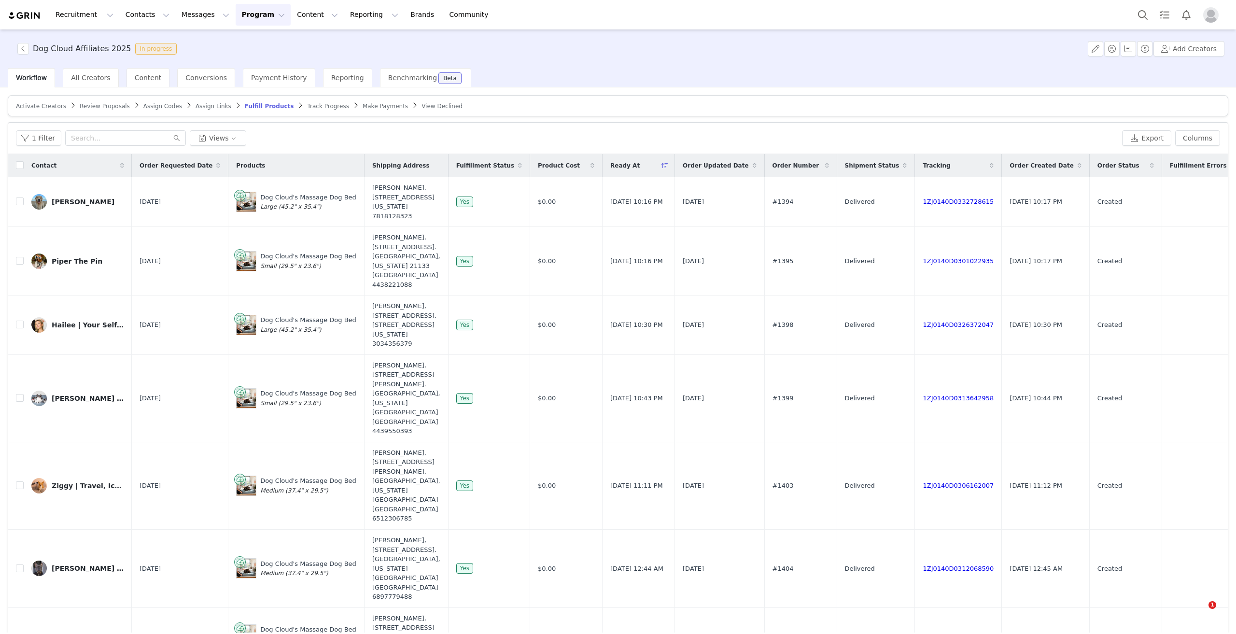 The image size is (1236, 634). What do you see at coordinates (88, 325) in the screenshot?
I see `div: Hailee | Your Self-Love Bestie ✨` at bounding box center [88, 325].